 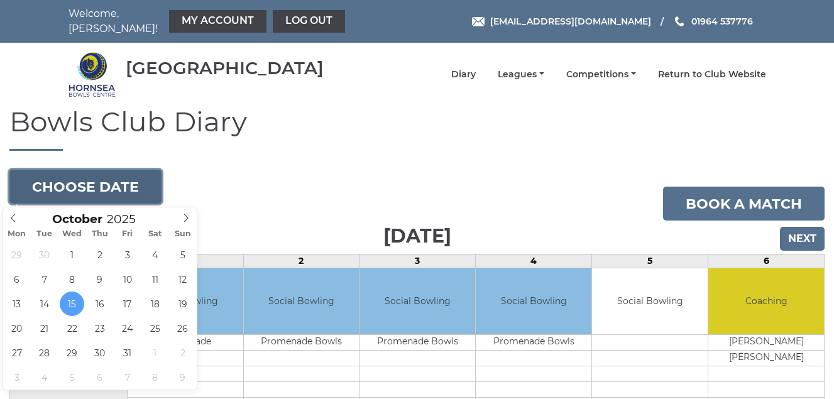 I want to click on span: October 11, 2025, so click(x=155, y=279).